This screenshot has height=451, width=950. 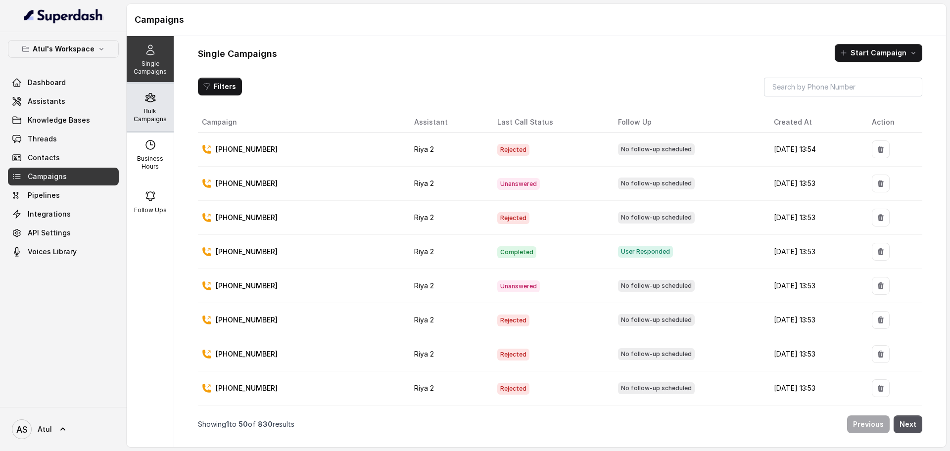 What do you see at coordinates (265, 424) in the screenshot?
I see `span: 830` at bounding box center [265, 424].